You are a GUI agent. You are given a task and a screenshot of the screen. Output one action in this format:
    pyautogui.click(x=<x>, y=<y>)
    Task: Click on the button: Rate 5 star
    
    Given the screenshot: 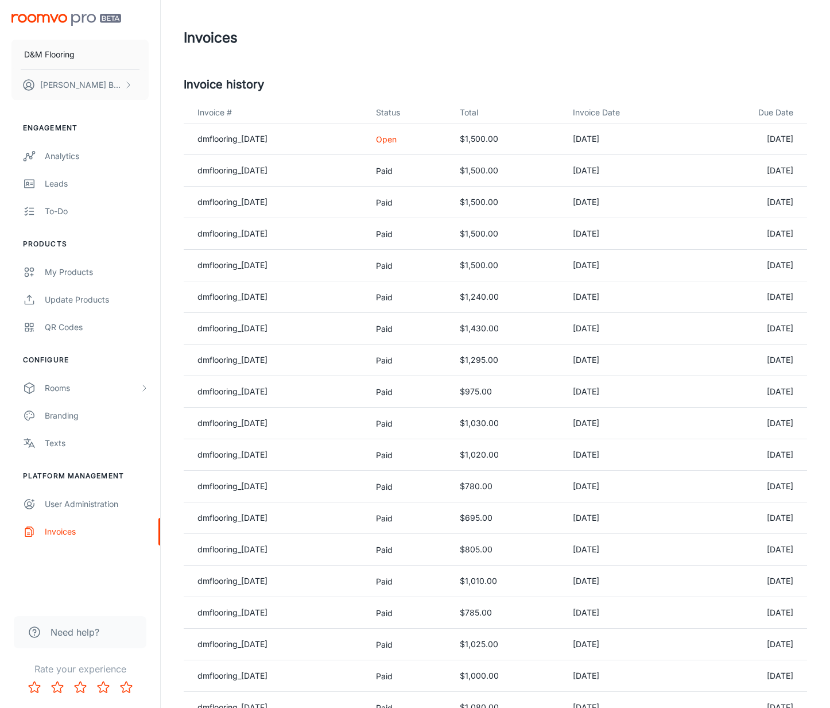 What is the action you would take?
    pyautogui.click(x=126, y=687)
    